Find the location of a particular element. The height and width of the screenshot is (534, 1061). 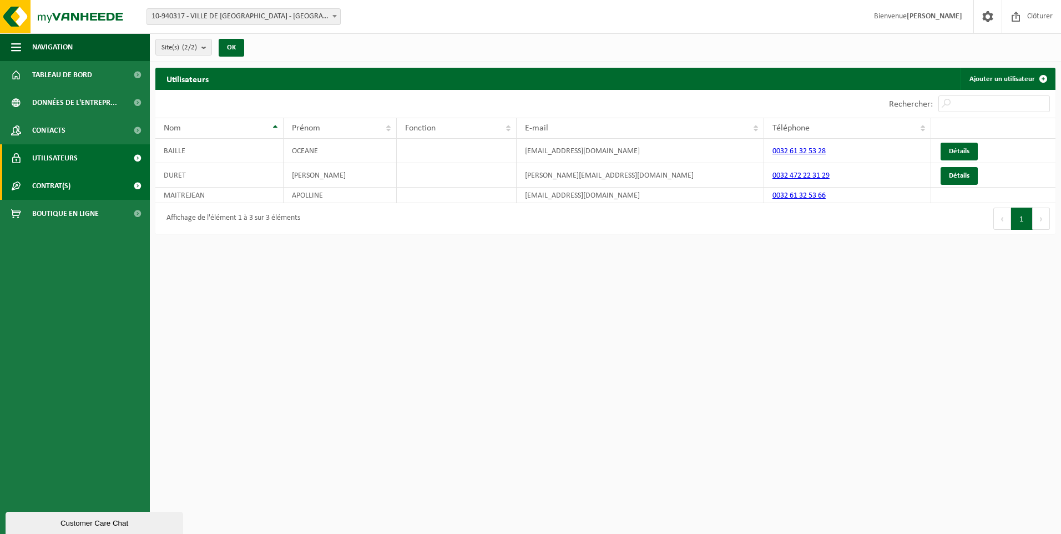

button: OK is located at coordinates (232, 48).